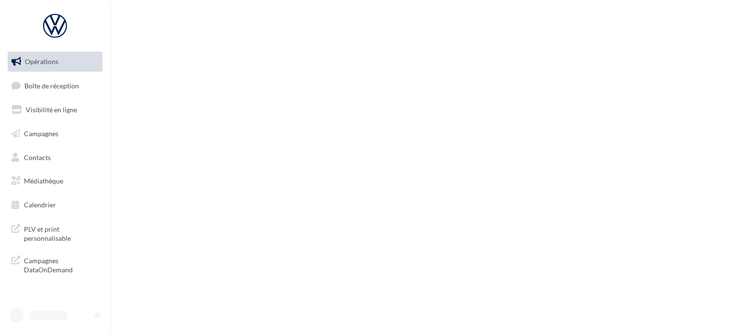 The height and width of the screenshot is (332, 735). What do you see at coordinates (55, 62) in the screenshot?
I see `a: Opérations` at bounding box center [55, 62].